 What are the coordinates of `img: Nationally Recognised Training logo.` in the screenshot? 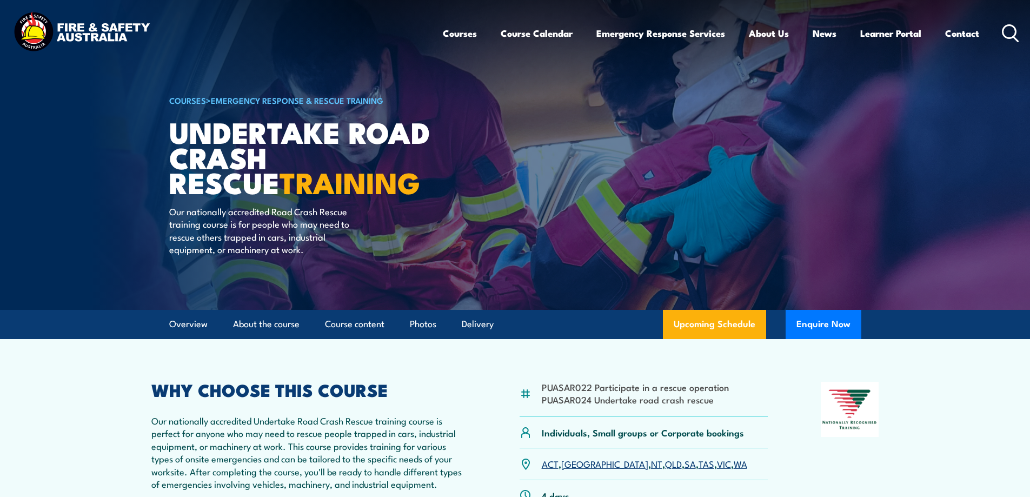 It's located at (850, 409).